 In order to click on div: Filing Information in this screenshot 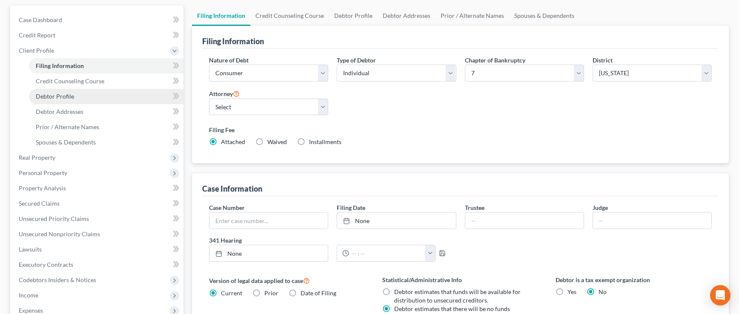, I will do `click(233, 41)`.